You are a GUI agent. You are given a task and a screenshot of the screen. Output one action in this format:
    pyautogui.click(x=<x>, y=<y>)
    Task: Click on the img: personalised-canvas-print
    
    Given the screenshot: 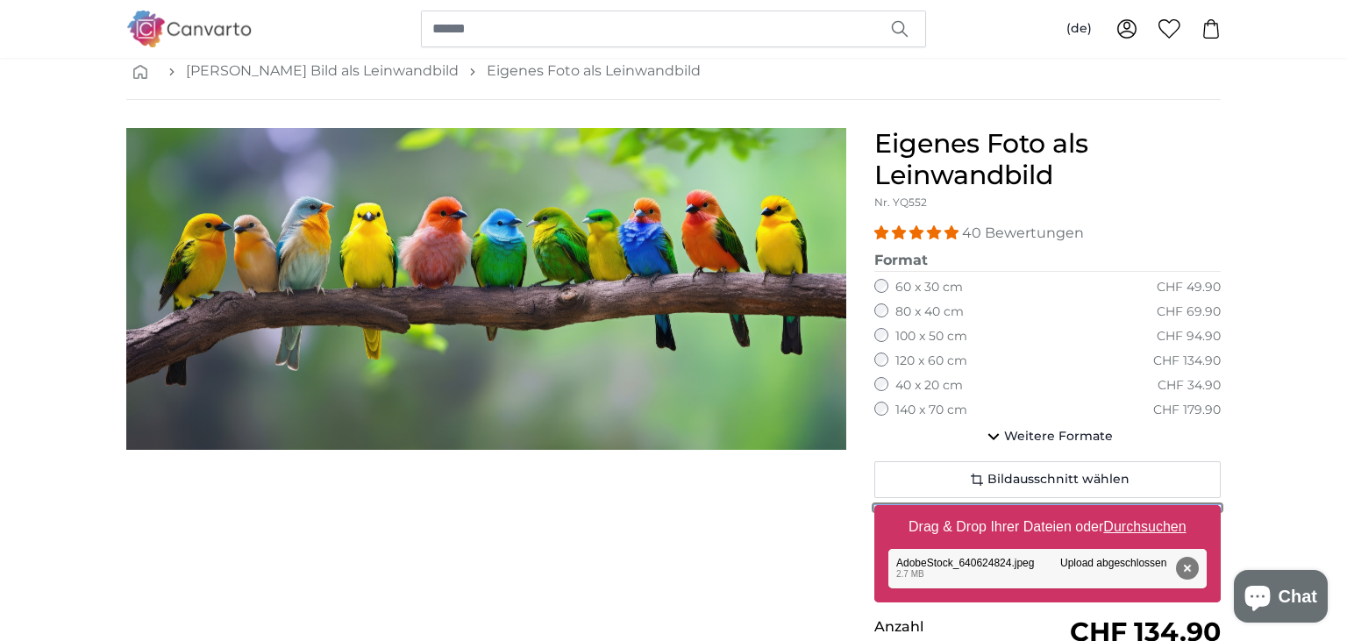 What is the action you would take?
    pyautogui.click(x=486, y=288)
    